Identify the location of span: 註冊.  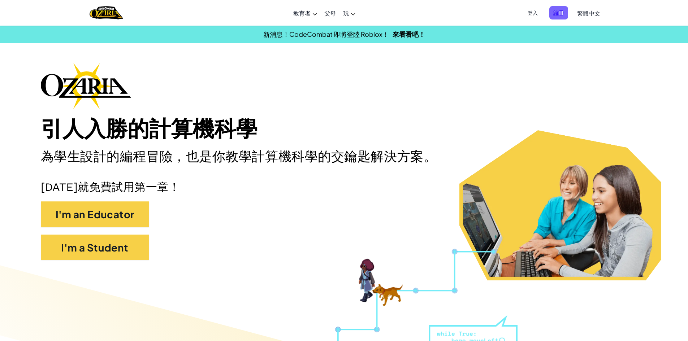
(559, 13).